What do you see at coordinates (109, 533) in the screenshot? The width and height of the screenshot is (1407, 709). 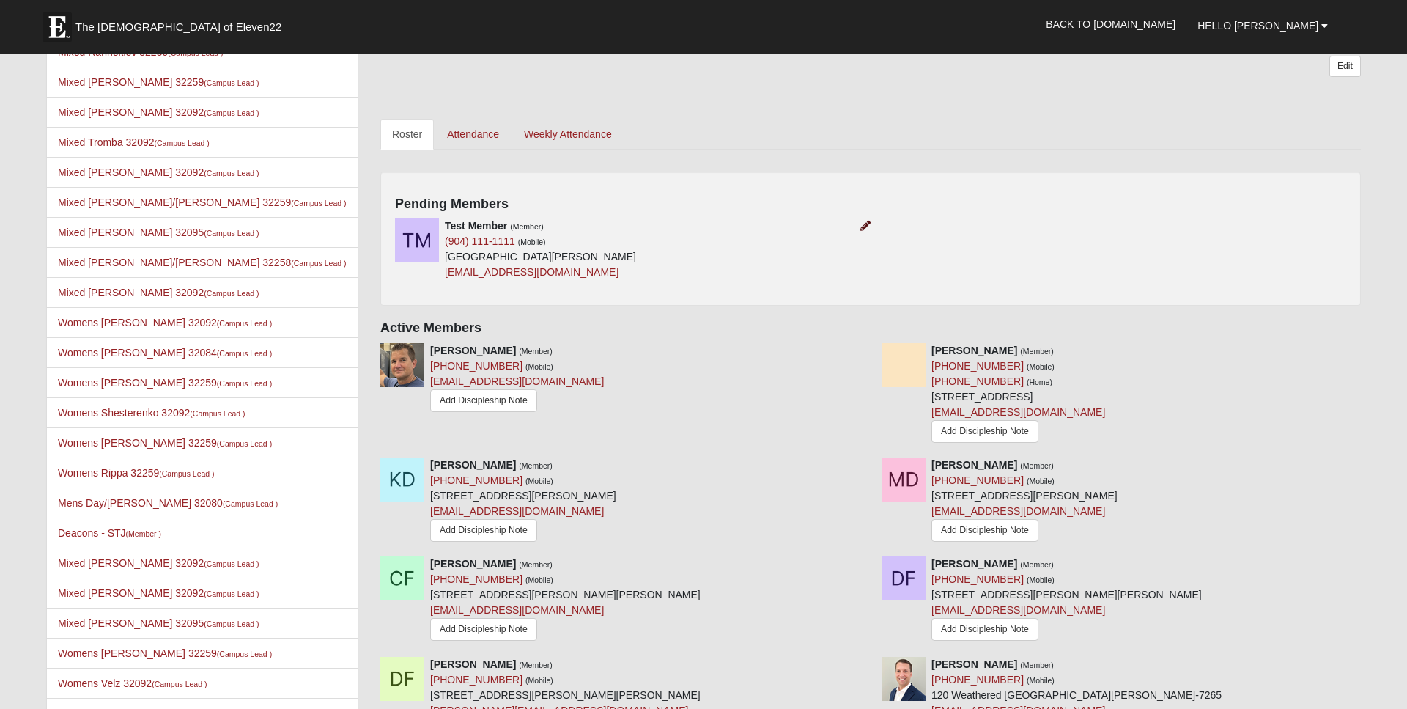 I see `a: Deacons - STJ(Member )` at bounding box center [109, 533].